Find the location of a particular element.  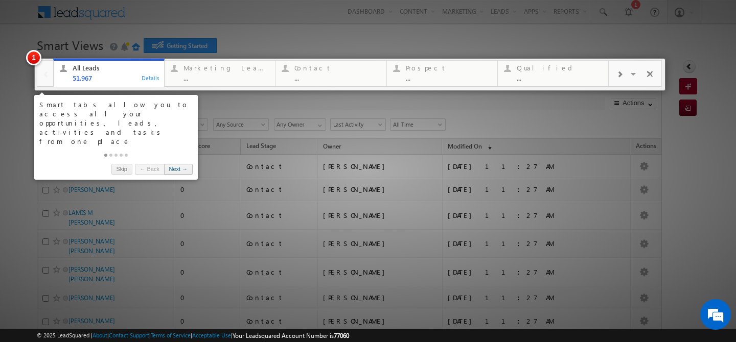

a: Terms of Service is located at coordinates (171, 335).